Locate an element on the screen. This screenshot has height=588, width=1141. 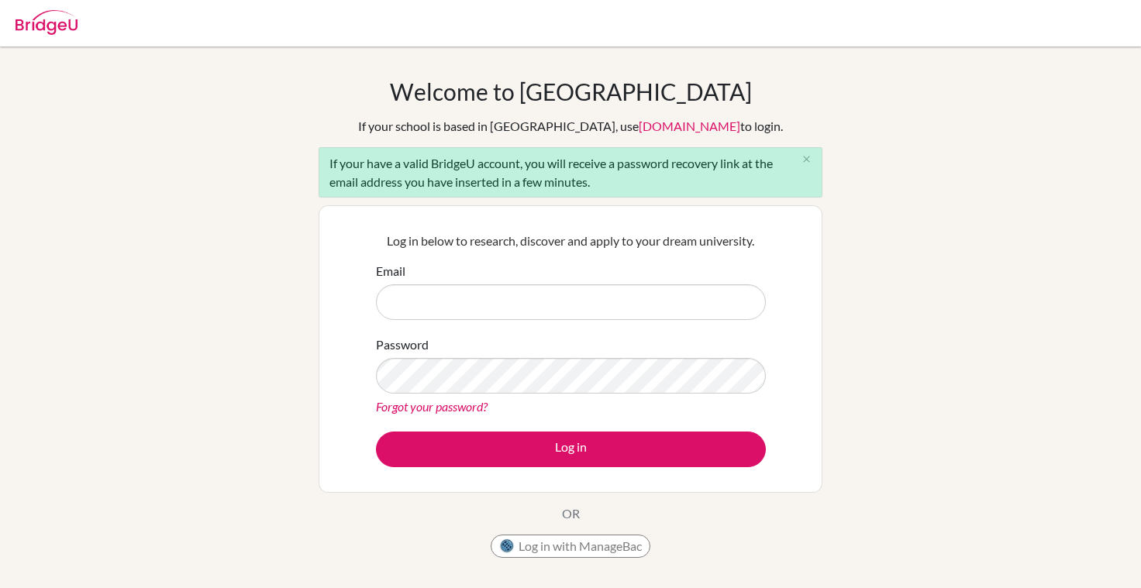
p: OR is located at coordinates (570, 514).